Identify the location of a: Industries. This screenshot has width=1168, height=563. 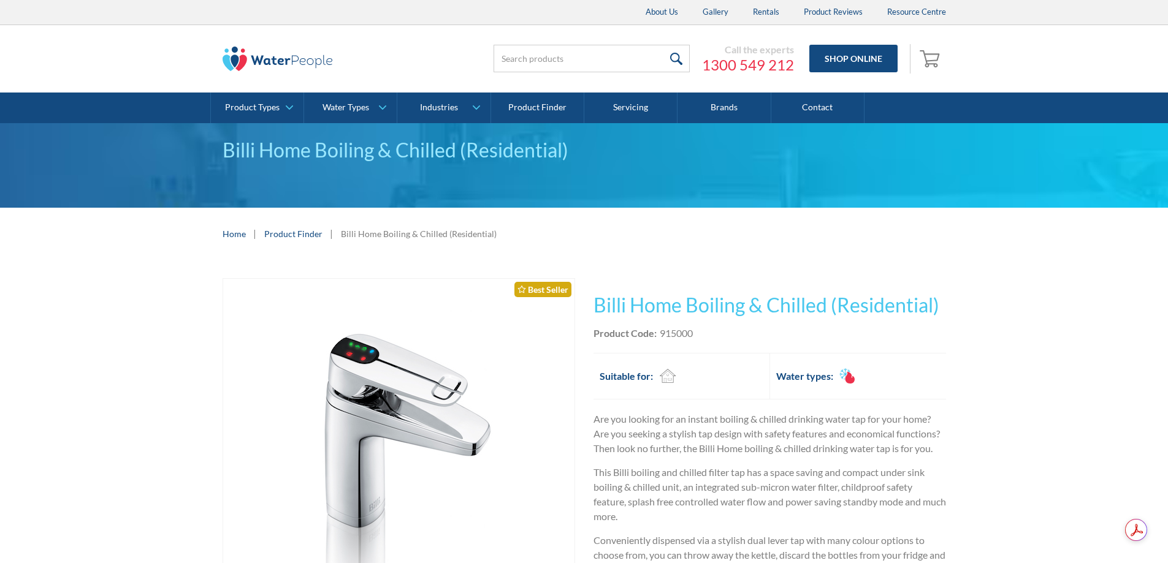
(443, 108).